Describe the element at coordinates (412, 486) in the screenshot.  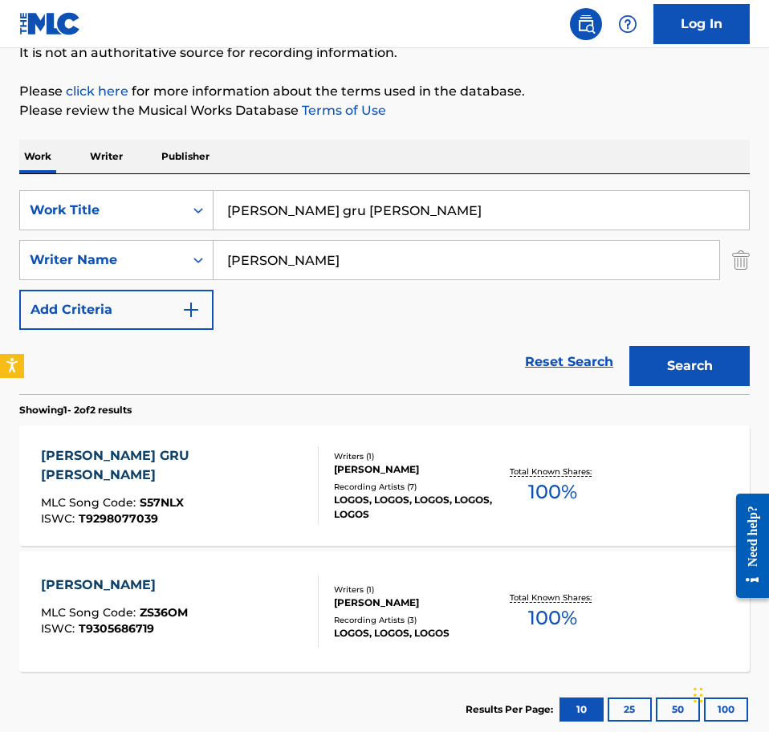
I see `div: Recording Artists ( 7 )` at that location.